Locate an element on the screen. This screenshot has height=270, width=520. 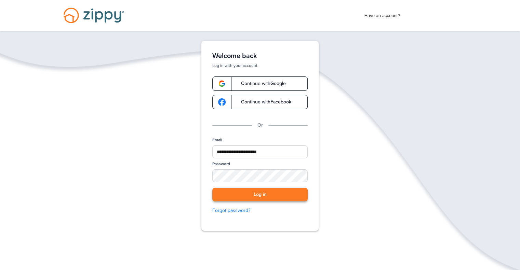
p: Log in with your account. is located at coordinates (260, 66).